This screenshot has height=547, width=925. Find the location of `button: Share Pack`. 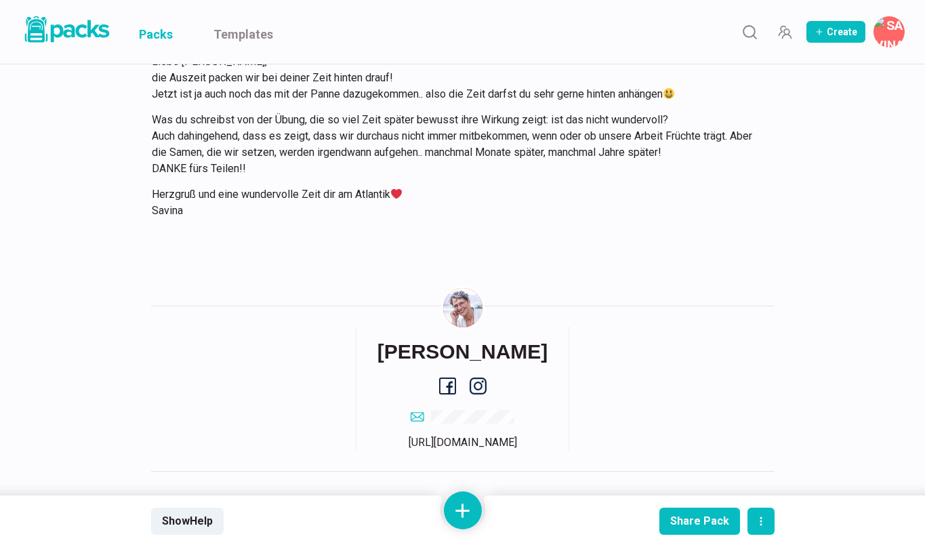

button: Share Pack is located at coordinates (700, 521).